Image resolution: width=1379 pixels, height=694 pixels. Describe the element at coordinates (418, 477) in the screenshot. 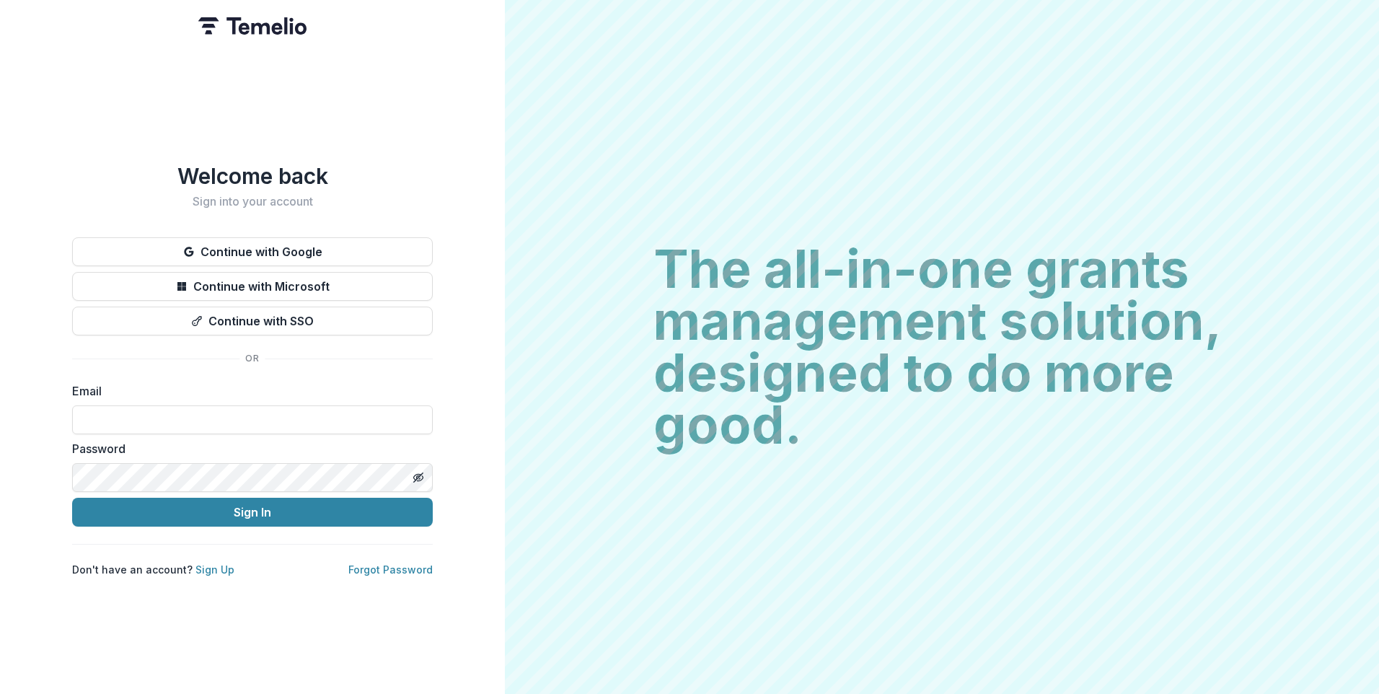

I see `button: Toggle password visibility` at that location.